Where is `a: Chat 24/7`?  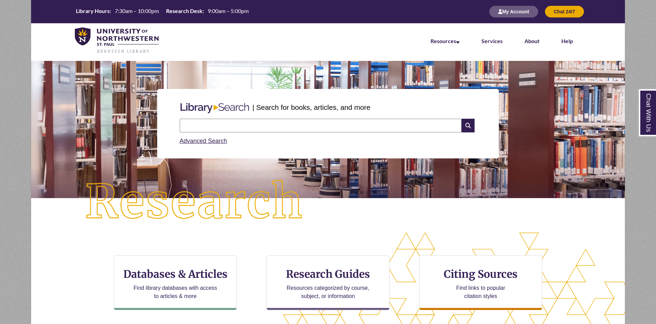 a: Chat 24/7 is located at coordinates (565, 11).